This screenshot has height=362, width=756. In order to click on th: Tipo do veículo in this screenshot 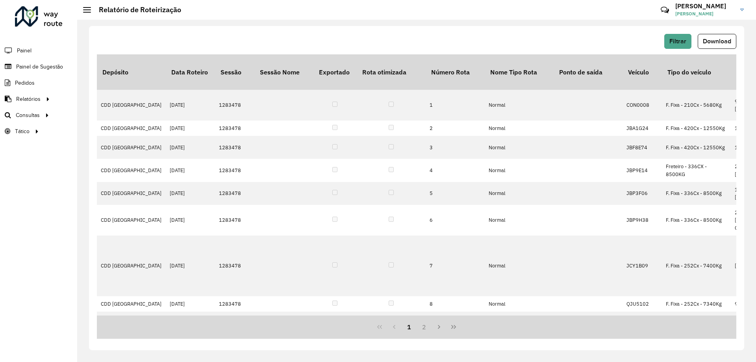, I will do `click(696, 72)`.